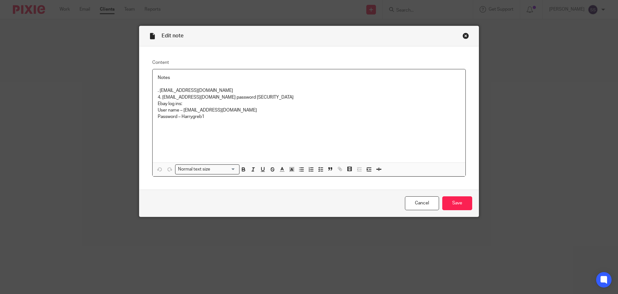 The width and height of the screenshot is (618, 294). Describe the element at coordinates (207, 169) in the screenshot. I see `div: Search for option` at that location.